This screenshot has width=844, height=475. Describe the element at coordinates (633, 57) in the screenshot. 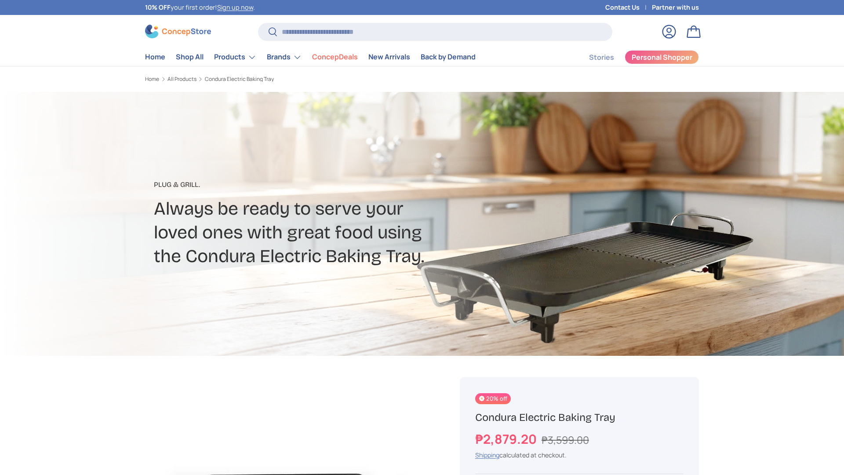

I see `nav: Secondary` at that location.